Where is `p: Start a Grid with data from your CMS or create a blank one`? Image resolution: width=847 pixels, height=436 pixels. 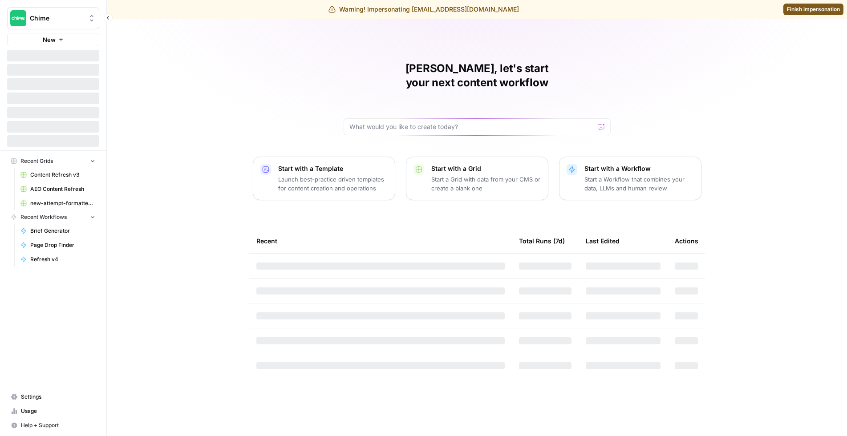 p: Start a Grid with data from your CMS or create a blank one is located at coordinates (486, 184).